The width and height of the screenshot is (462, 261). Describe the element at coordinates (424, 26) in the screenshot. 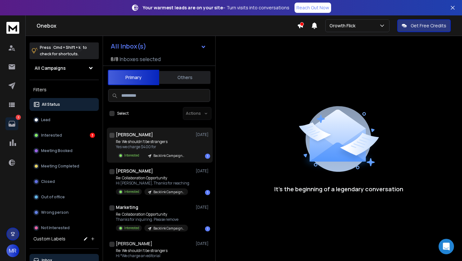

I see `button: Get Free Credits` at that location.